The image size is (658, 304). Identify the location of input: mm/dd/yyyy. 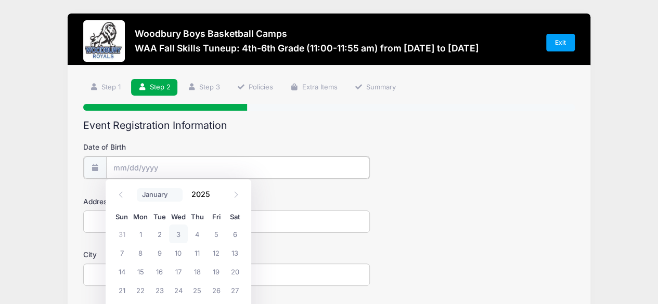
(238, 167).